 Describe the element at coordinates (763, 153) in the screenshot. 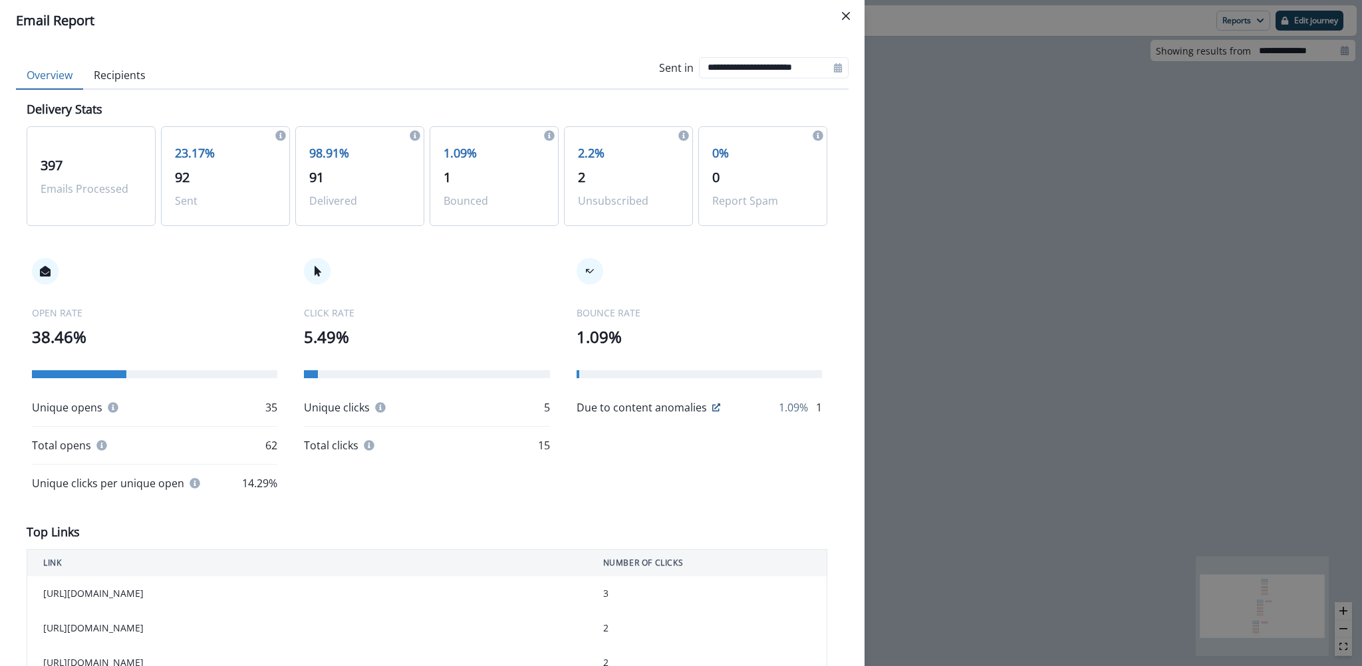

I see `p: 0%` at that location.